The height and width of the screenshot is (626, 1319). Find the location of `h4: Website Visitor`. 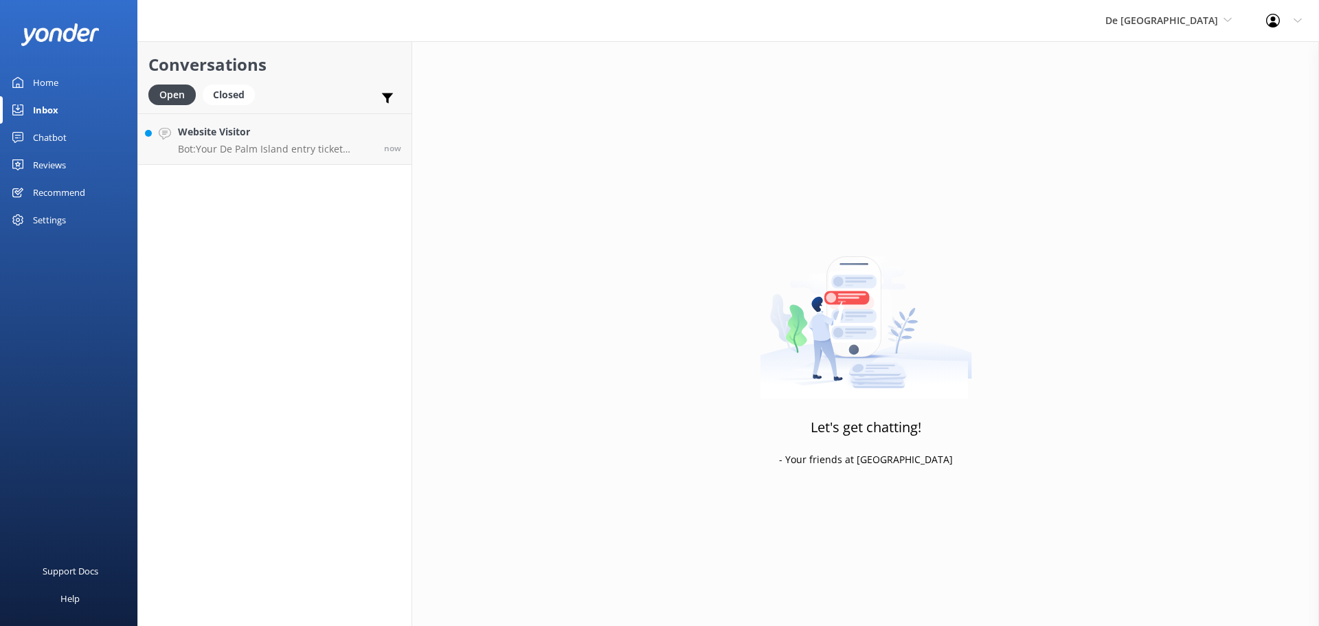

h4: Website Visitor is located at coordinates (276, 132).